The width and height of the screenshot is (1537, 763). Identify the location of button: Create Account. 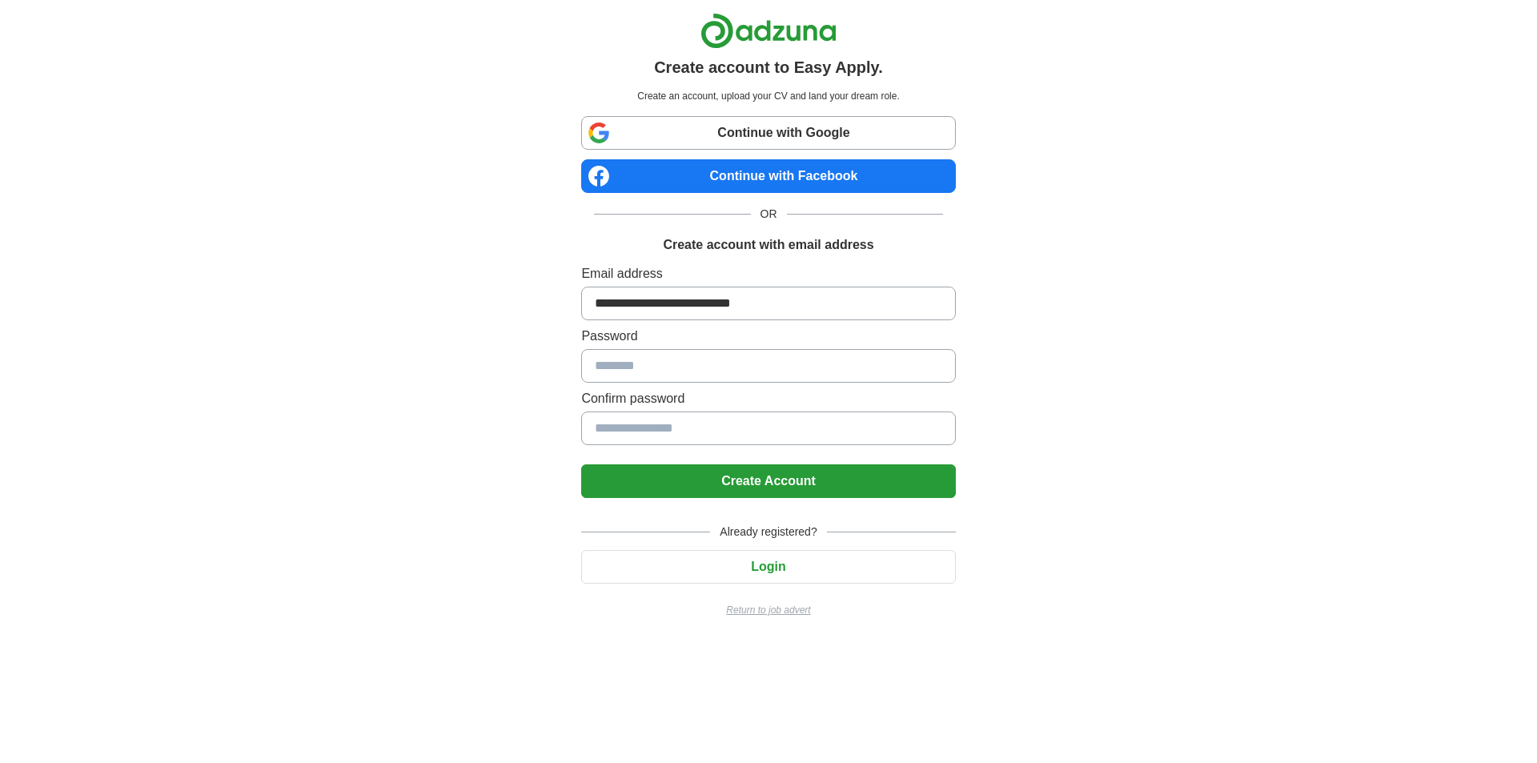
(768, 481).